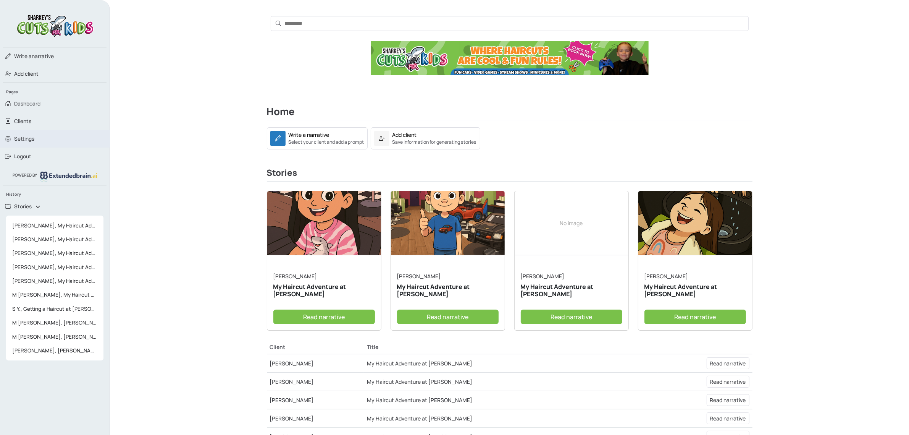 The width and height of the screenshot is (909, 435). I want to click on span: Logout, so click(23, 156).